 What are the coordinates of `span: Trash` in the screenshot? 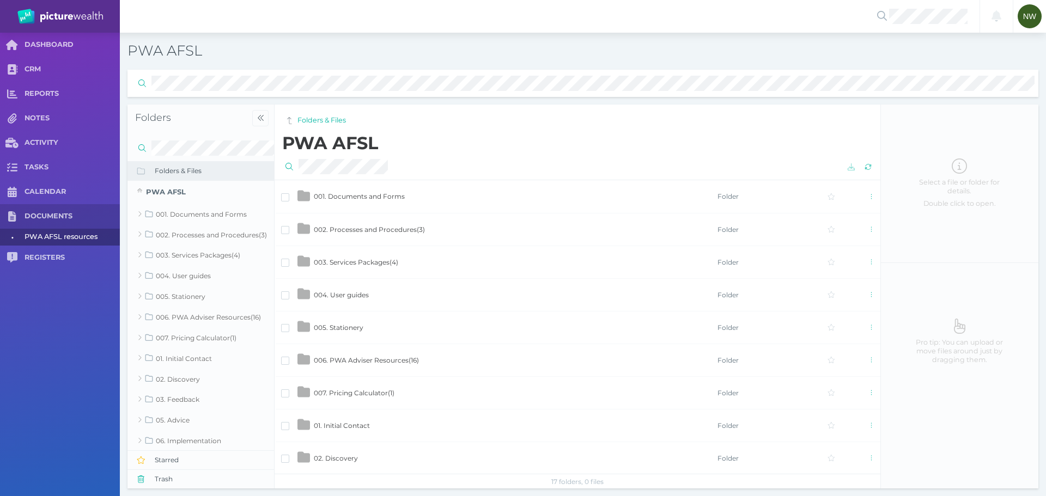 It's located at (215, 480).